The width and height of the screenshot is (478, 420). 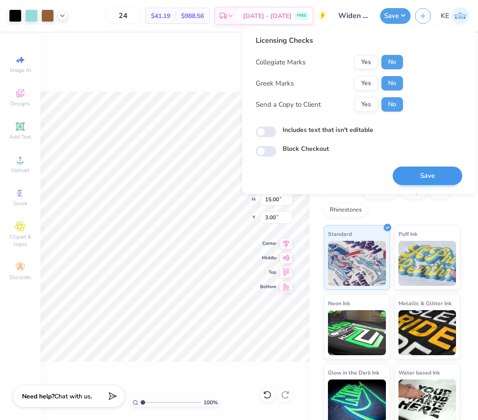 What do you see at coordinates (20, 103) in the screenshot?
I see `span: Designs` at bounding box center [20, 103].